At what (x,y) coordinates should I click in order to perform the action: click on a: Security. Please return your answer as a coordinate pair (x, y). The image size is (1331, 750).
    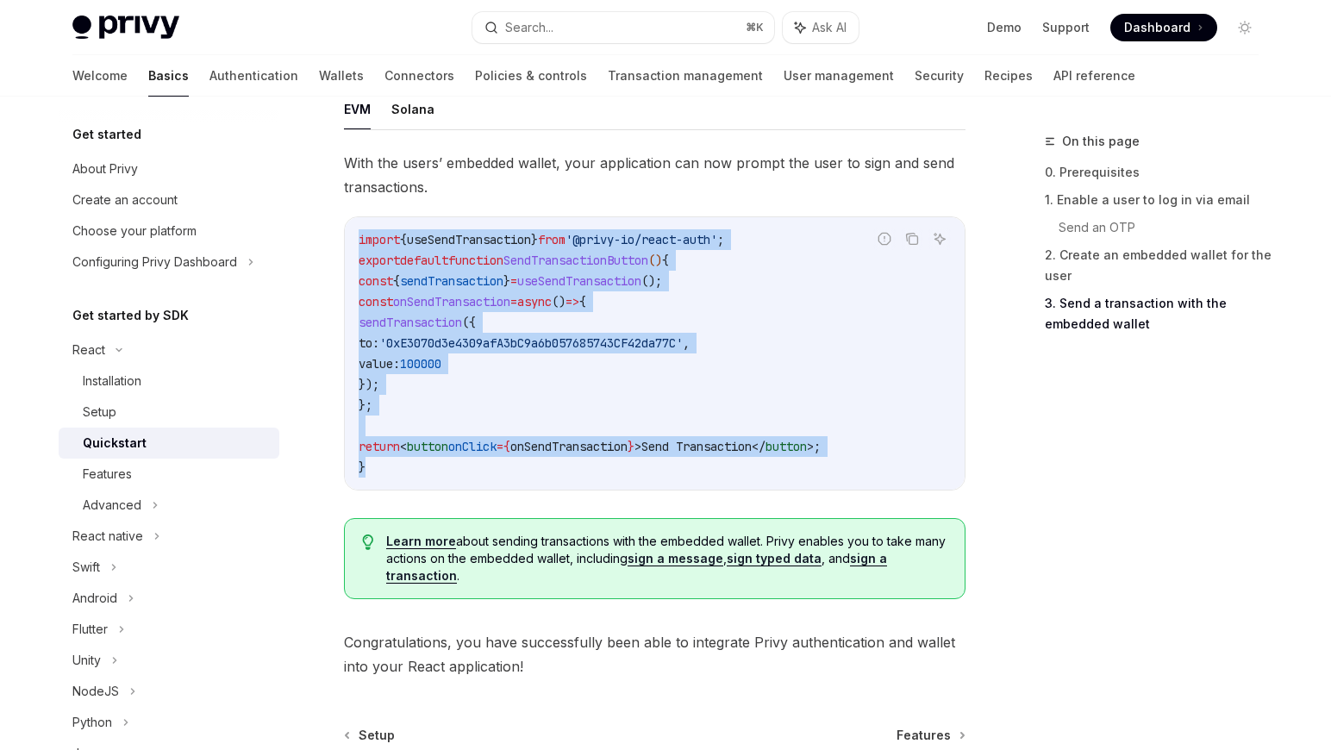
    Looking at the image, I should click on (939, 76).